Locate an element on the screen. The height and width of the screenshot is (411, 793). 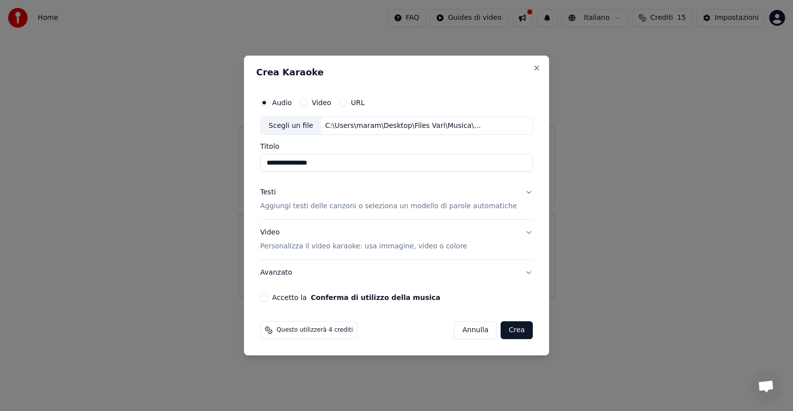
span: Questo utilizzerà 4 crediti is located at coordinates (315, 330).